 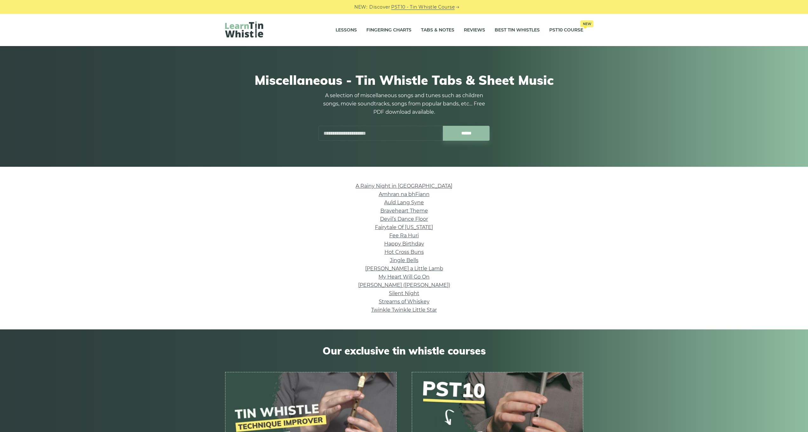 I want to click on a: Reviews, so click(x=474, y=30).